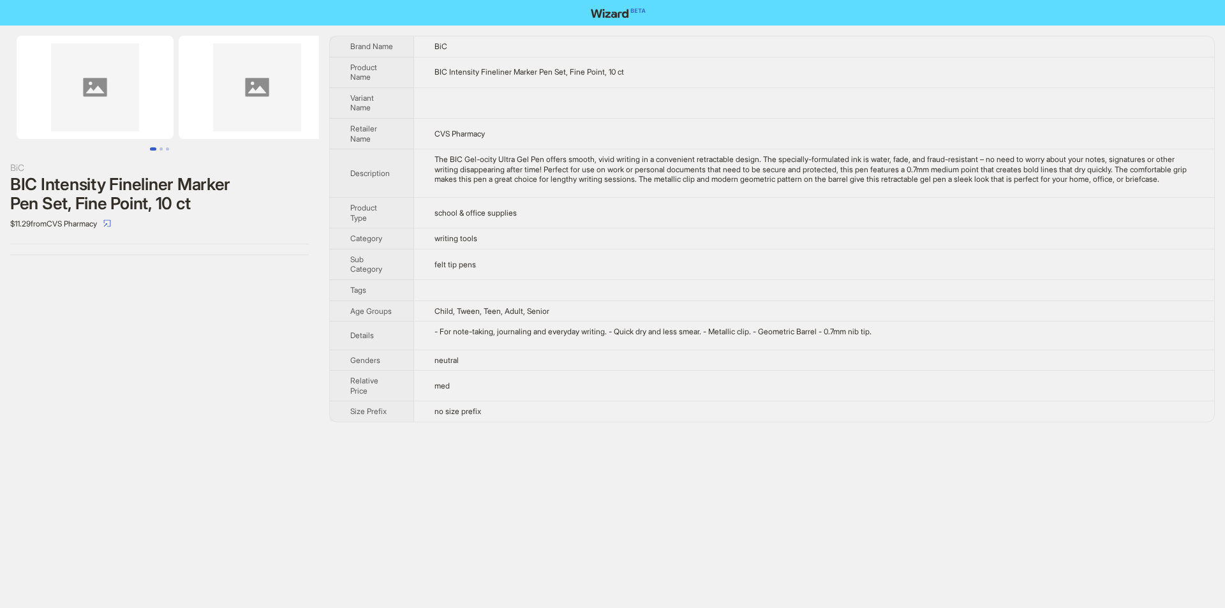 The width and height of the screenshot is (1225, 608). Describe the element at coordinates (447, 360) in the screenshot. I see `span: neutral` at that location.